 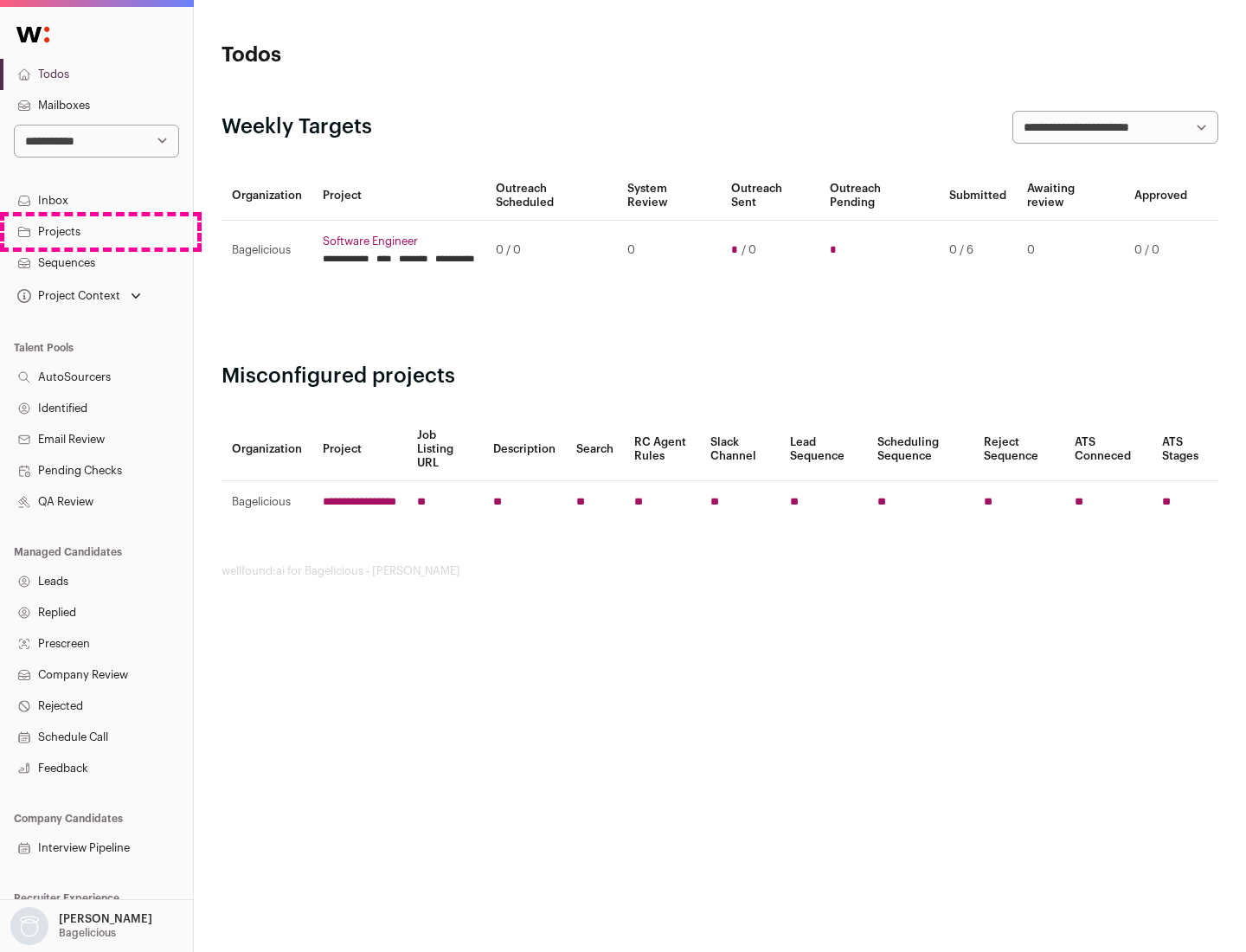 What do you see at coordinates (668, 196) in the screenshot?
I see `th: System Review` at bounding box center [668, 196].